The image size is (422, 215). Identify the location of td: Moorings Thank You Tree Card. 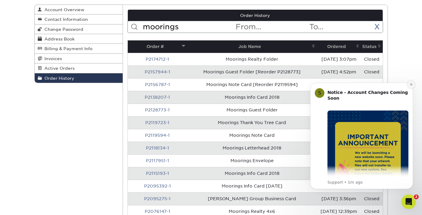
(252, 123).